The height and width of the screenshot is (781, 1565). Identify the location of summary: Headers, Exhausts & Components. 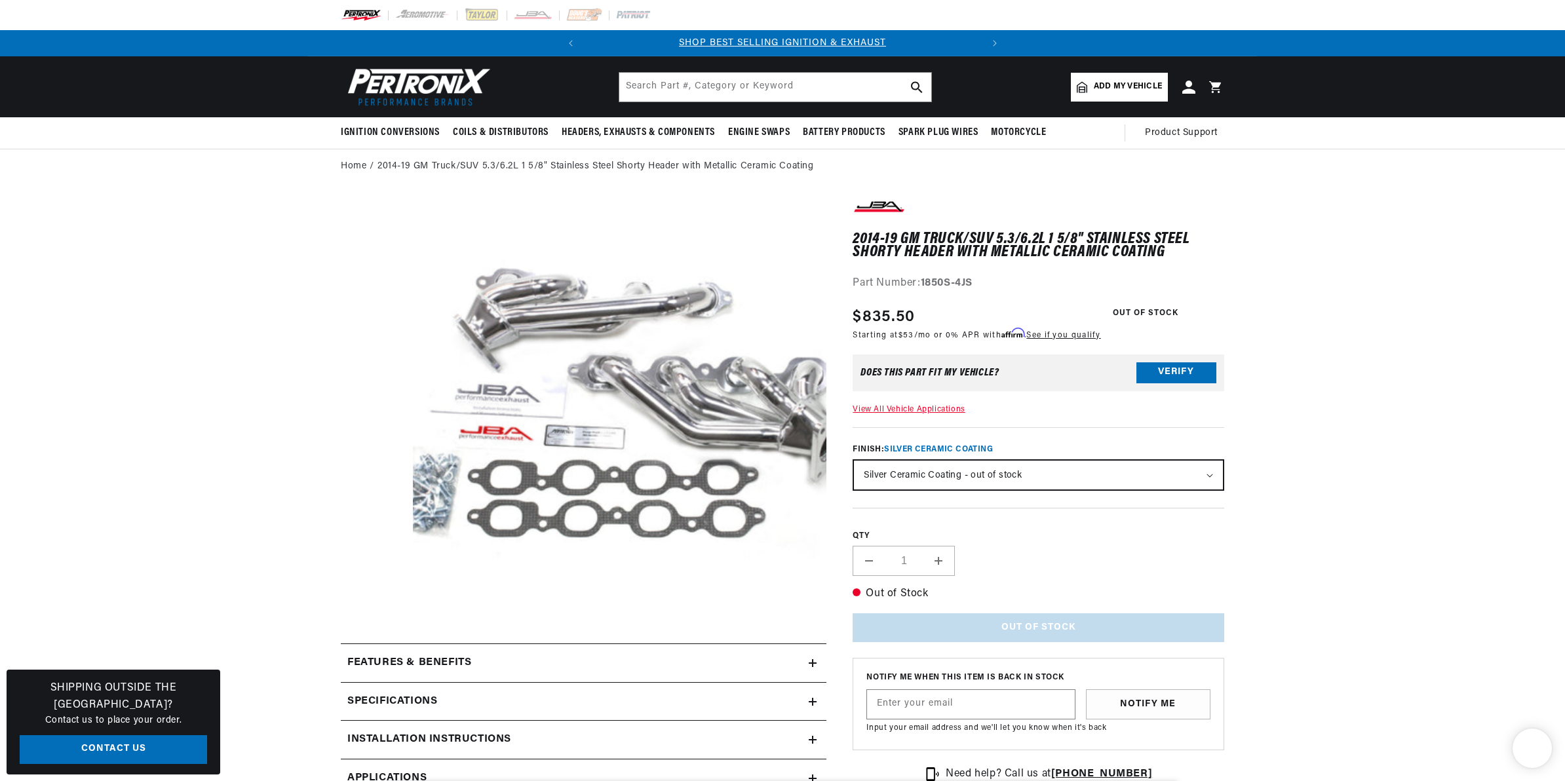
(638, 132).